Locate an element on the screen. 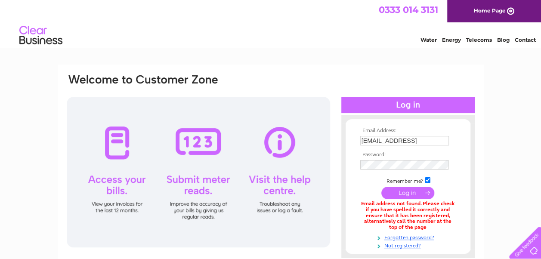  a: Energy is located at coordinates (452, 40).